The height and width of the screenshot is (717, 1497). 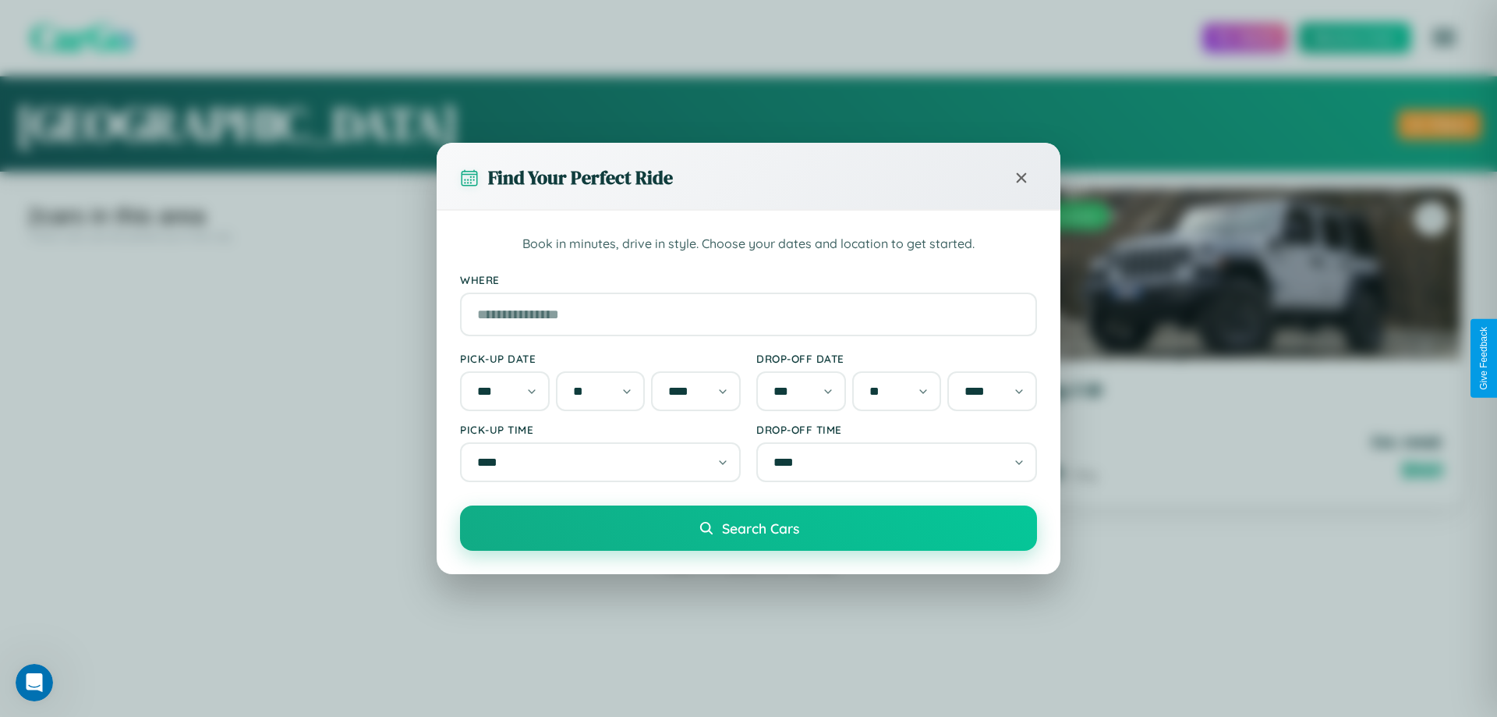 What do you see at coordinates (760, 528) in the screenshot?
I see `span: Search Cars` at bounding box center [760, 528].